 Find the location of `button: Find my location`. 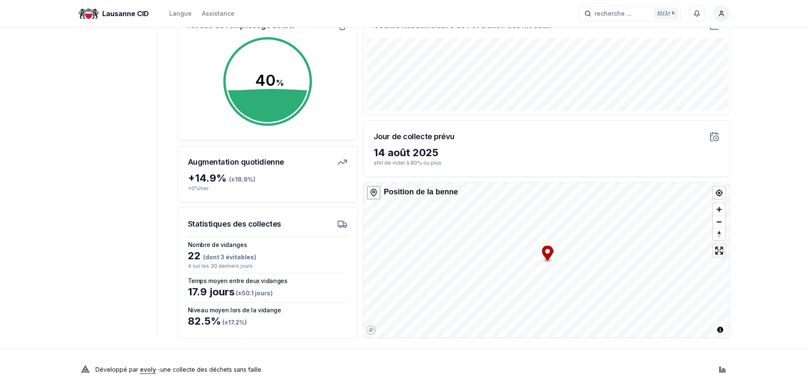

button: Find my location is located at coordinates (719, 192).